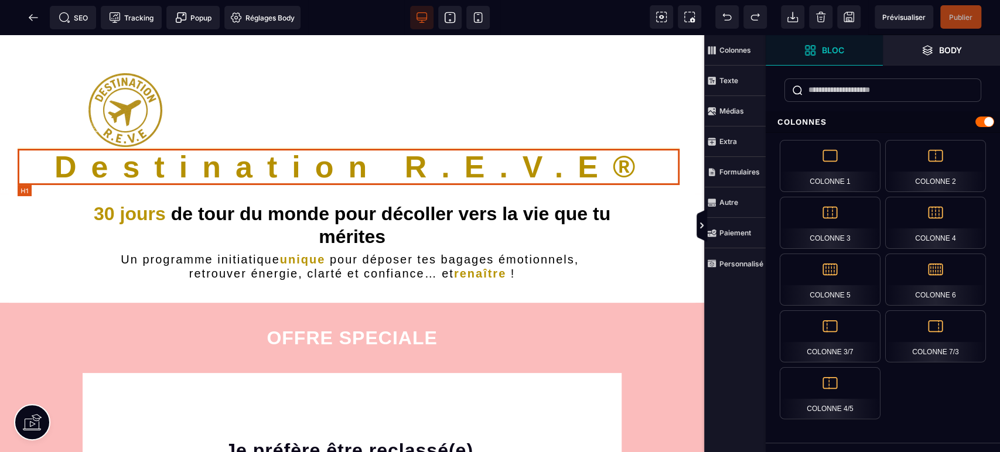 The width and height of the screenshot is (1000, 452). I want to click on span: Importer, so click(793, 17).